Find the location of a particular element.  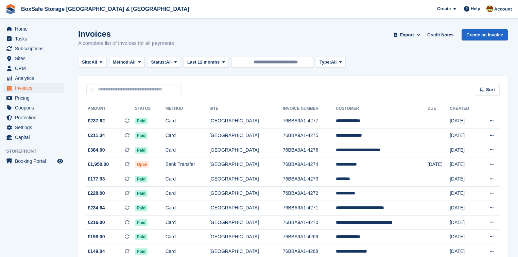

span: CRM is located at coordinates (35, 68).